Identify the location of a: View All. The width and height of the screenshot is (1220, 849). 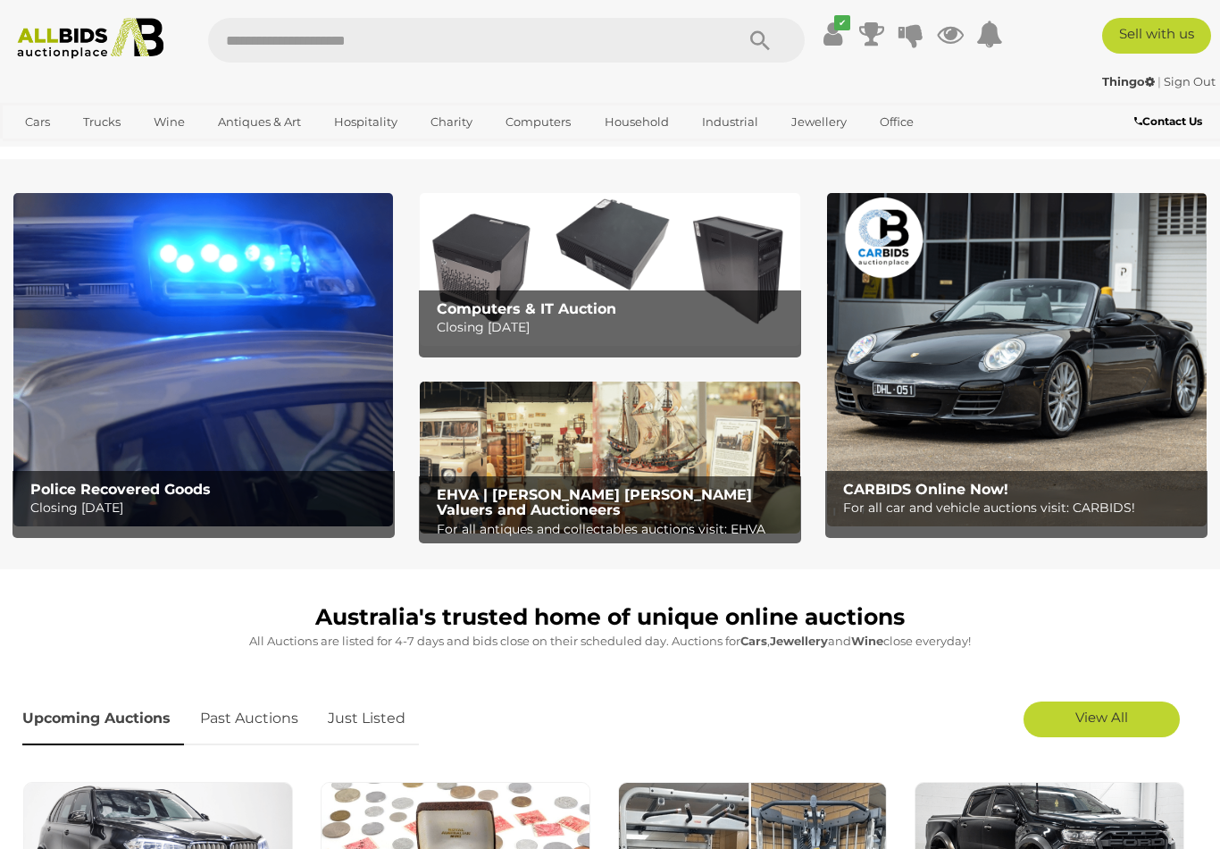
(1101, 719).